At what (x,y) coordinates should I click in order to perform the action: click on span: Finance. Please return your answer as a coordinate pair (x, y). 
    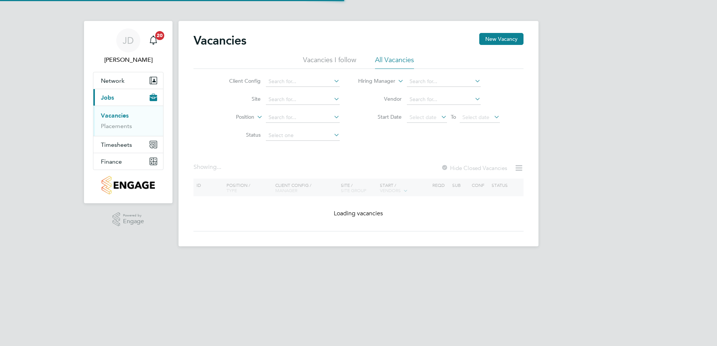
    Looking at the image, I should click on (111, 162).